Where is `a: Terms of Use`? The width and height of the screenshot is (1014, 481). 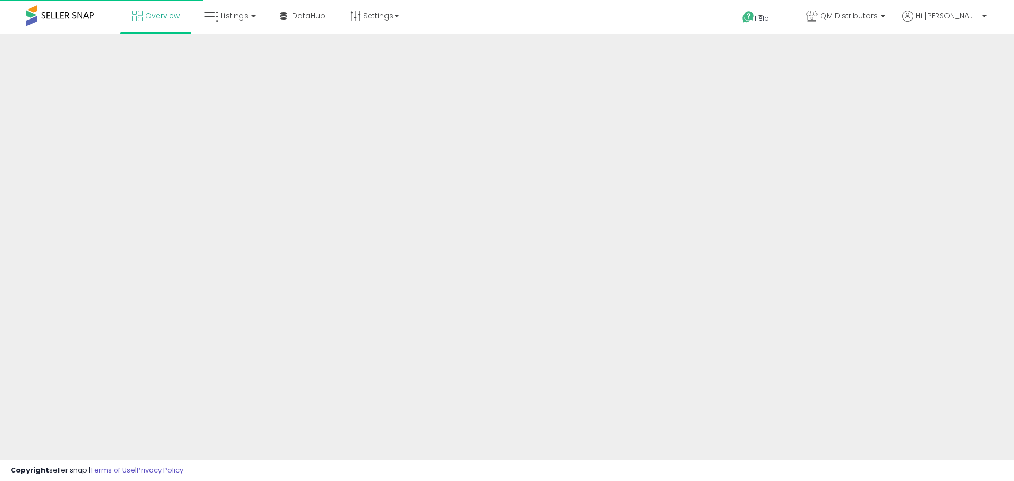 a: Terms of Use is located at coordinates (112, 470).